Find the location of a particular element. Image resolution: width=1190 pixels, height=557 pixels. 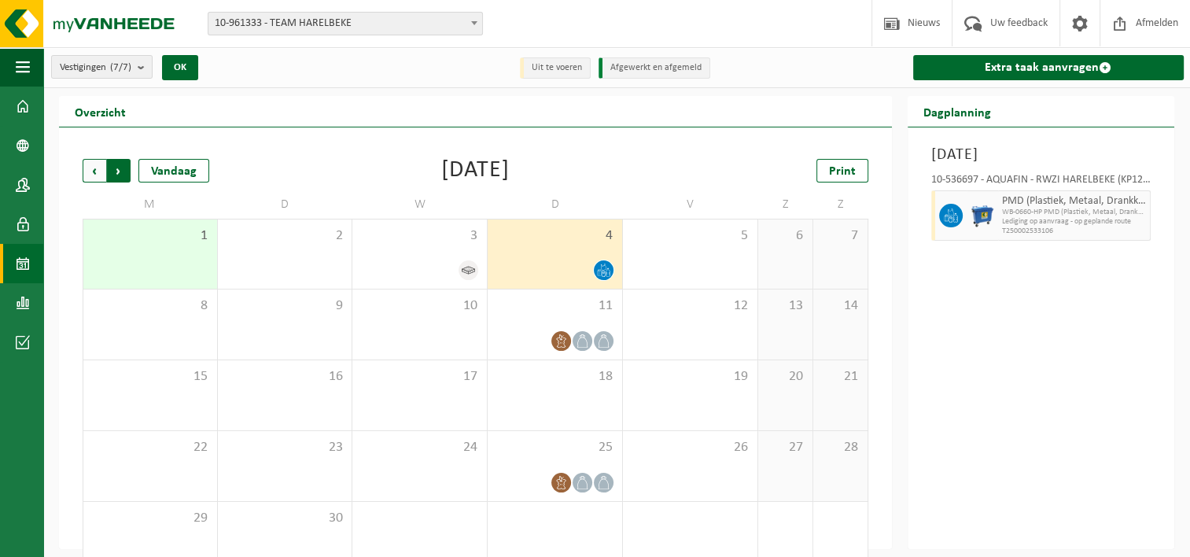

span: 24 is located at coordinates (419, 448).